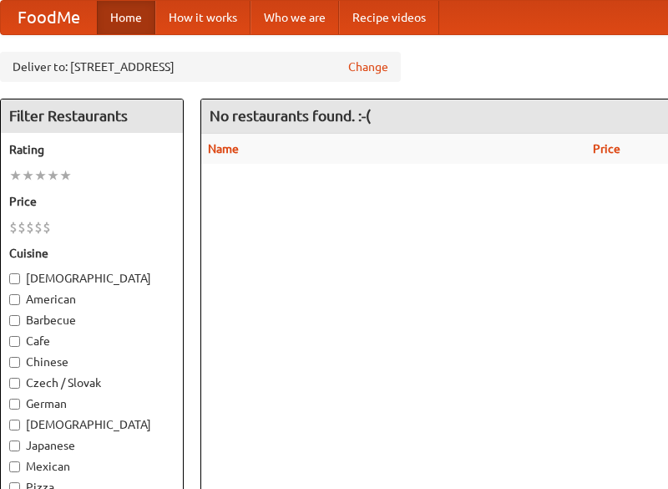  What do you see at coordinates (368, 67) in the screenshot?
I see `a: Change` at bounding box center [368, 67].